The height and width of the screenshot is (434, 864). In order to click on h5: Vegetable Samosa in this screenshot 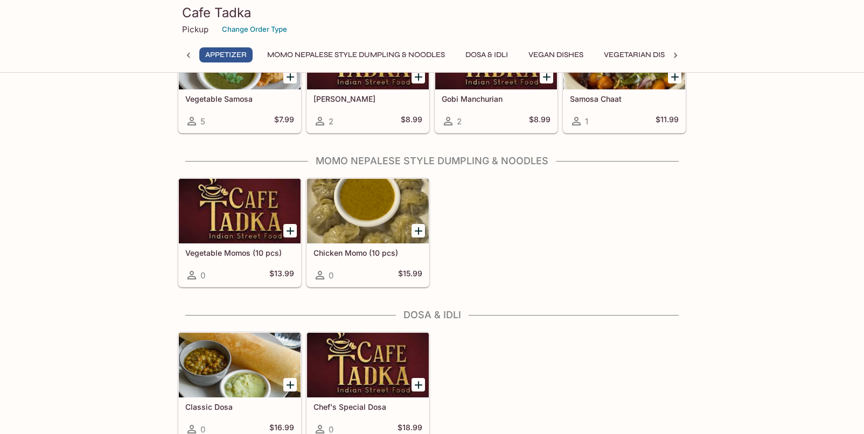, I will do `click(240, 99)`.